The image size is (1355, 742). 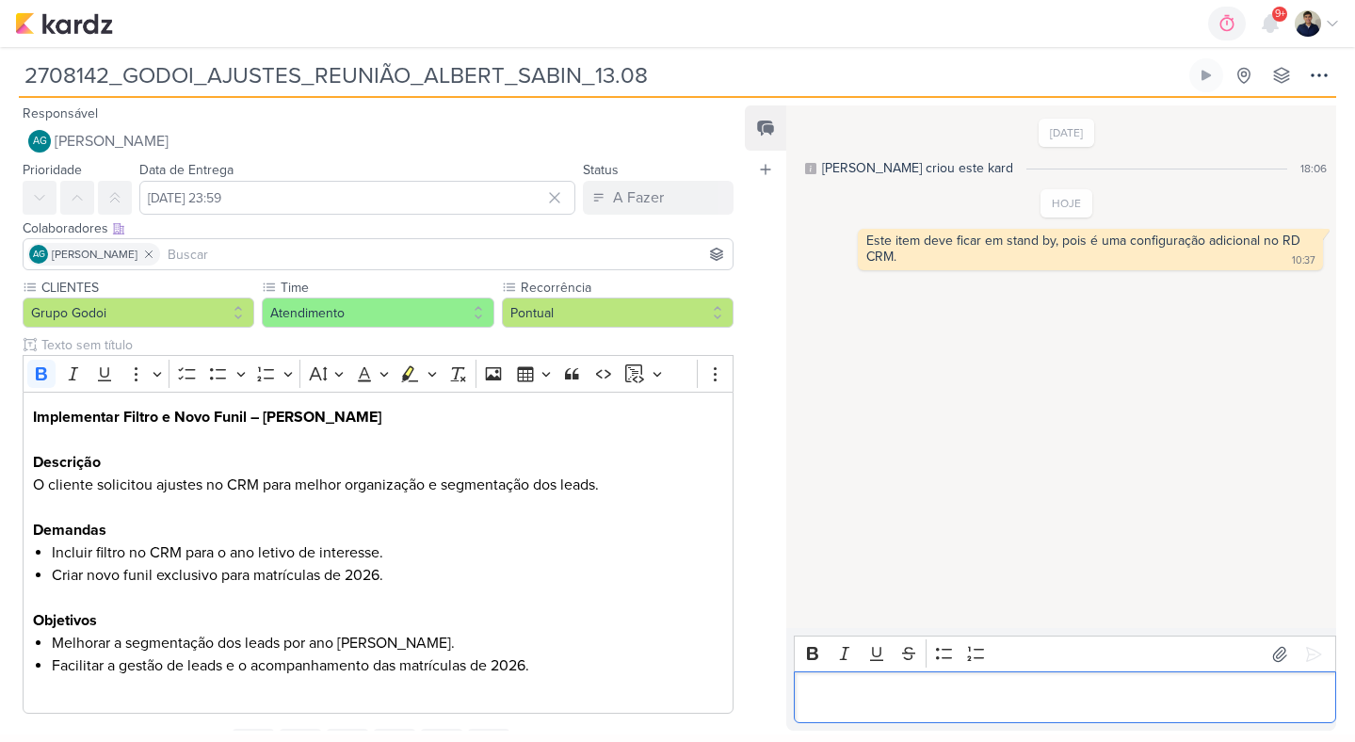 What do you see at coordinates (1280, 14) in the screenshot?
I see `span: 9+` at bounding box center [1280, 14].